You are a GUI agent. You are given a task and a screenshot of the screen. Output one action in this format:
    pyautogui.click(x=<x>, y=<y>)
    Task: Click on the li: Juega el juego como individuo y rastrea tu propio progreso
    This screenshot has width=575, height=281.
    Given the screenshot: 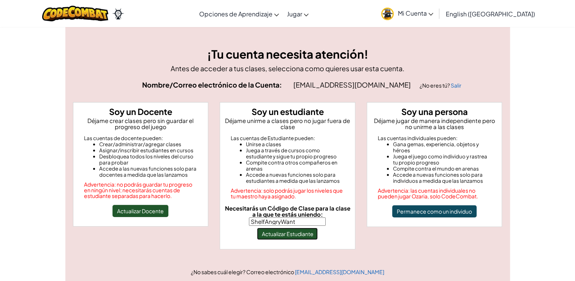 What is the action you would take?
    pyautogui.click(x=442, y=159)
    